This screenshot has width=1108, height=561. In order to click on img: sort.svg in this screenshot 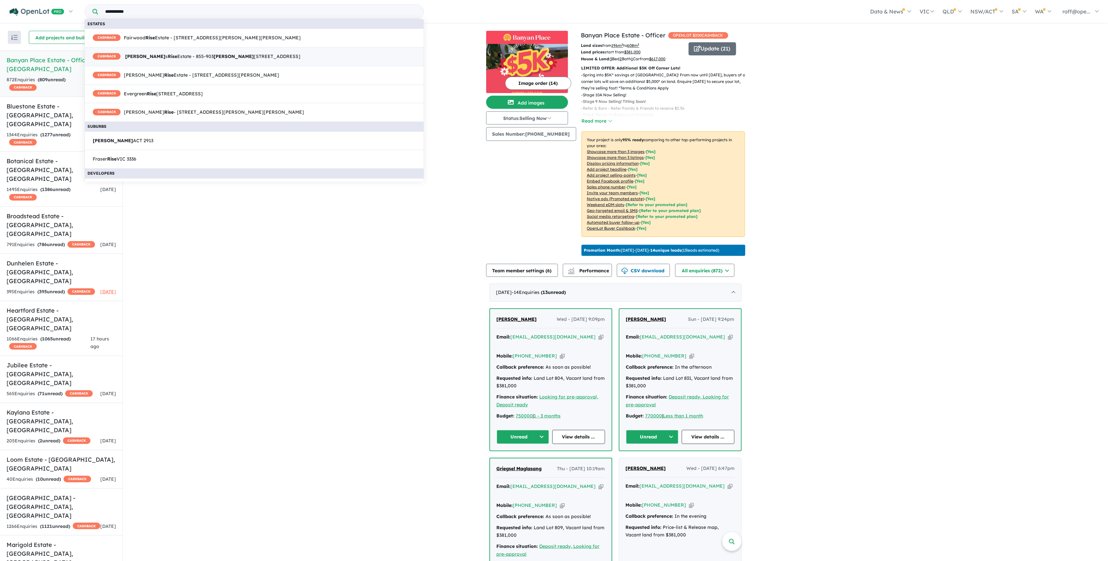, I will do `click(14, 37)`.